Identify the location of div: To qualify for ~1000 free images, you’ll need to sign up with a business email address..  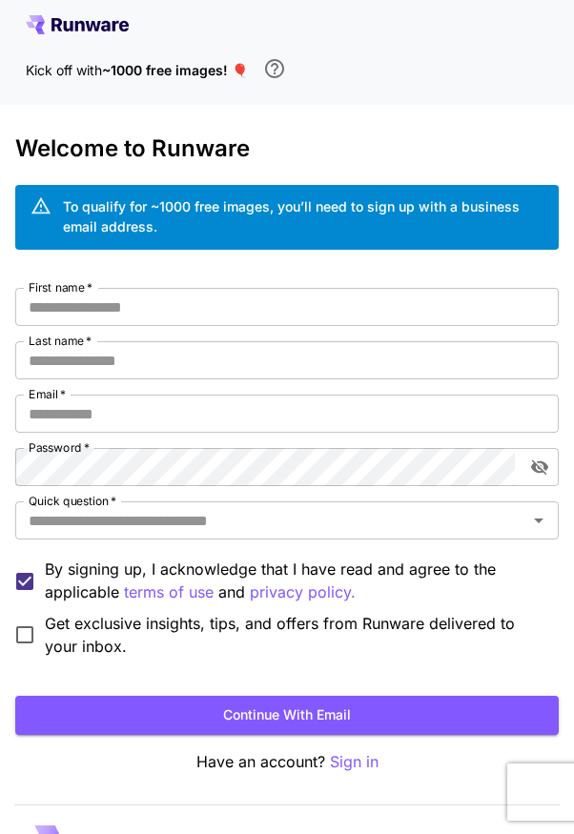
(303, 216).